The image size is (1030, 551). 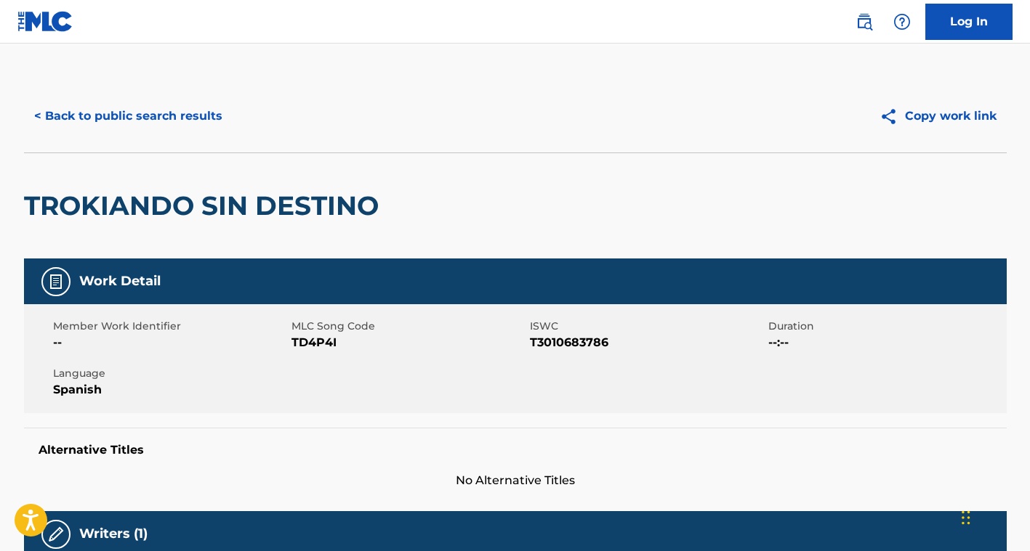 I want to click on span: TD4P4I, so click(x=408, y=343).